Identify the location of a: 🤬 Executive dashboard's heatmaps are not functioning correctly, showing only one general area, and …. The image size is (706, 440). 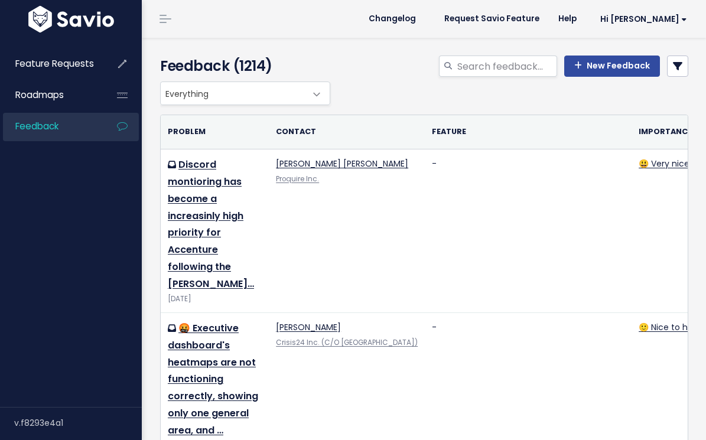
(213, 379).